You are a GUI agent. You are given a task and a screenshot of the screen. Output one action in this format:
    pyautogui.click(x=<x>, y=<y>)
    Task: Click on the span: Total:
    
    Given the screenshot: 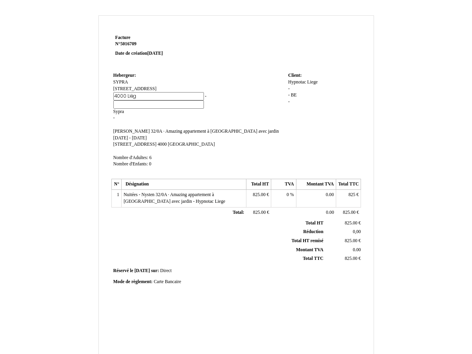 What is the action you would take?
    pyautogui.click(x=238, y=212)
    